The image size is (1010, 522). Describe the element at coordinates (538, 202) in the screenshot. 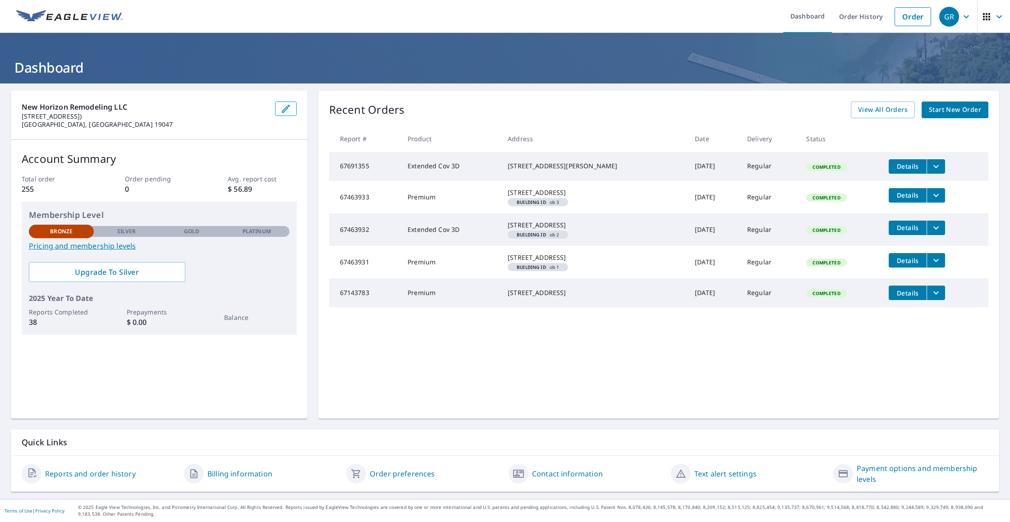

I see `span: ob 3` at that location.